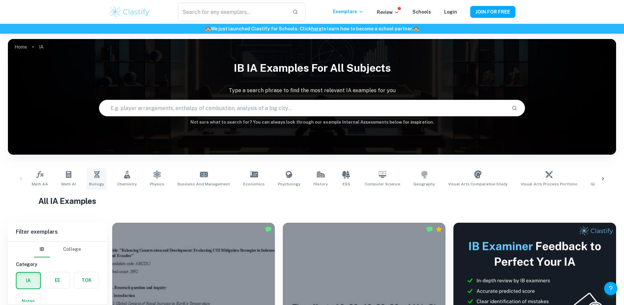  I want to click on button: Search, so click(514, 108).